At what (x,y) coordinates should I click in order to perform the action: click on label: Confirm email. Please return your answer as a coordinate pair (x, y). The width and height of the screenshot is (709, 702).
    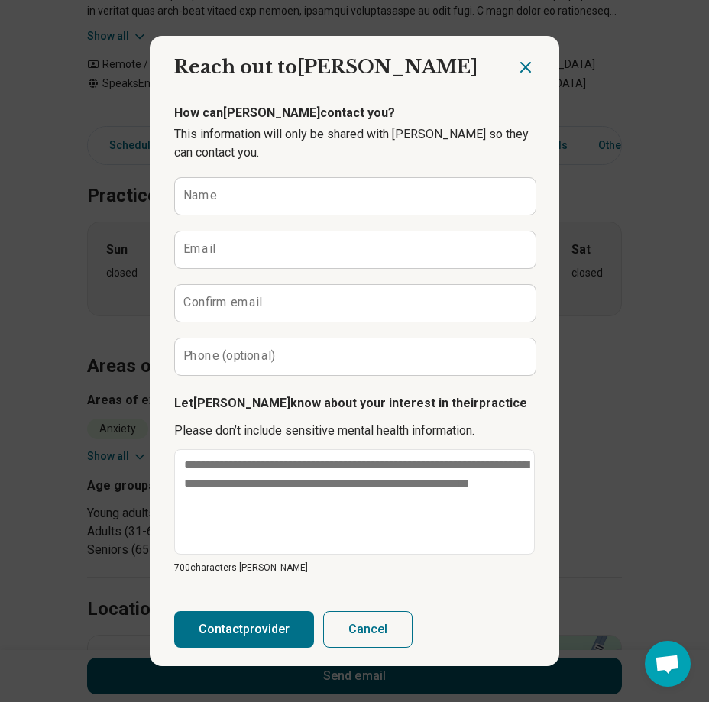
    Looking at the image, I should click on (222, 303).